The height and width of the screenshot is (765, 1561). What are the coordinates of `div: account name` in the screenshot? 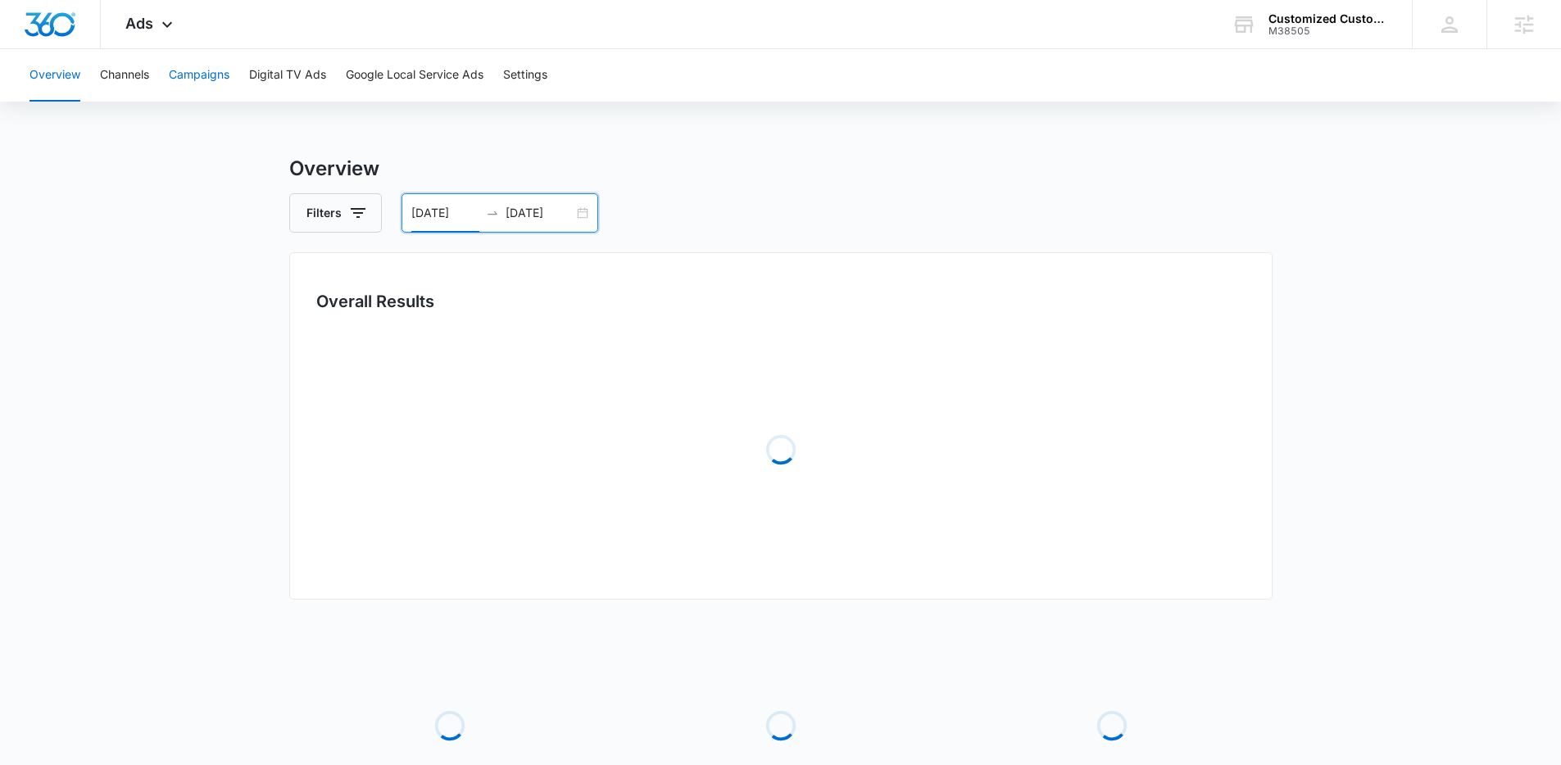 It's located at (1328, 19).